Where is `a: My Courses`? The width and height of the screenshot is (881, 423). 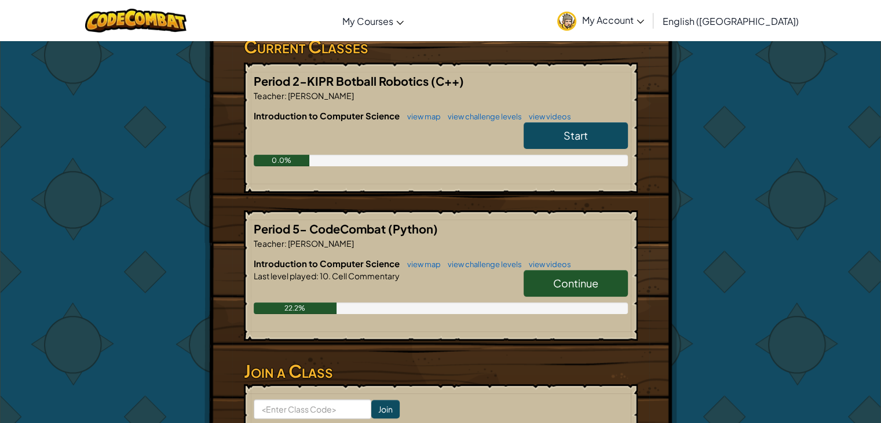 a: My Courses is located at coordinates (373, 21).